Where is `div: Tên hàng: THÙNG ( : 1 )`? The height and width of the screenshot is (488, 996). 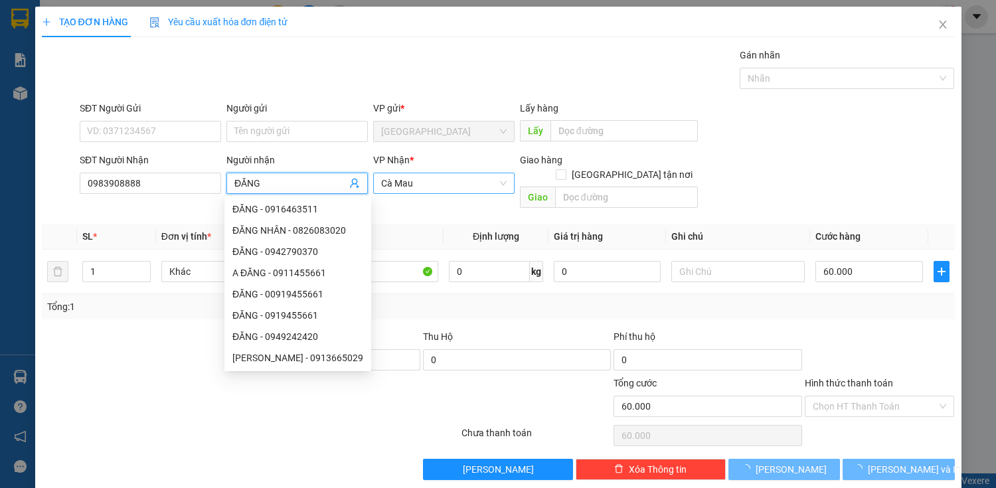
div: Tên hàng: THÙNG ( : 1 ) is located at coordinates (137, 102).